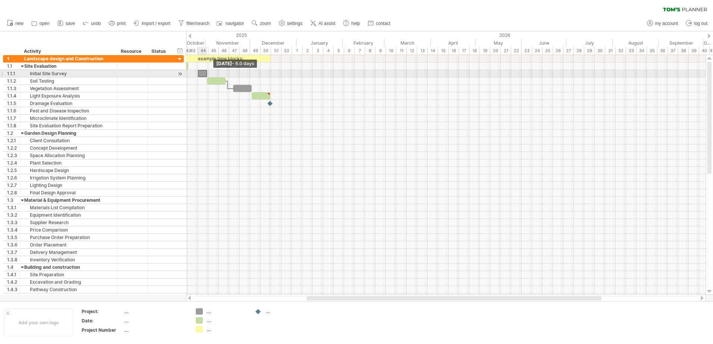 The width and height of the screenshot is (713, 344). What do you see at coordinates (69, 118) in the screenshot?
I see `div: Microclimate Identification` at bounding box center [69, 118].